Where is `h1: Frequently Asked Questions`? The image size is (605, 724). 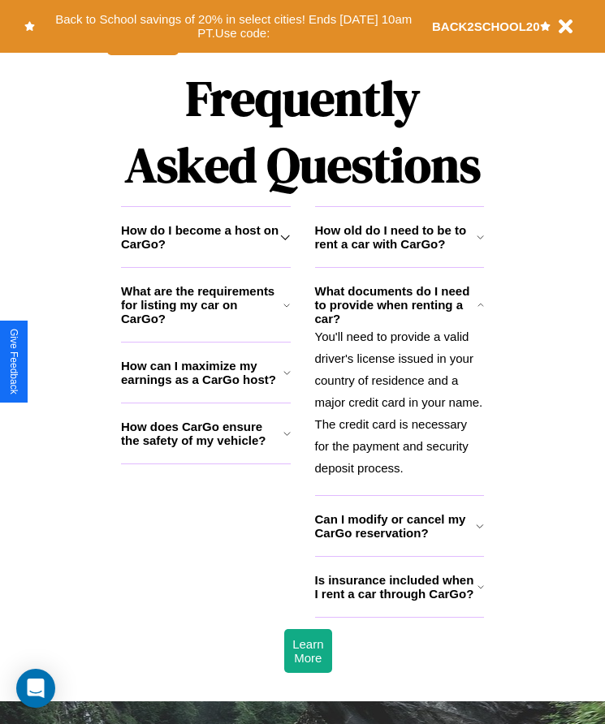
h1: Frequently Asked Questions is located at coordinates (302, 132).